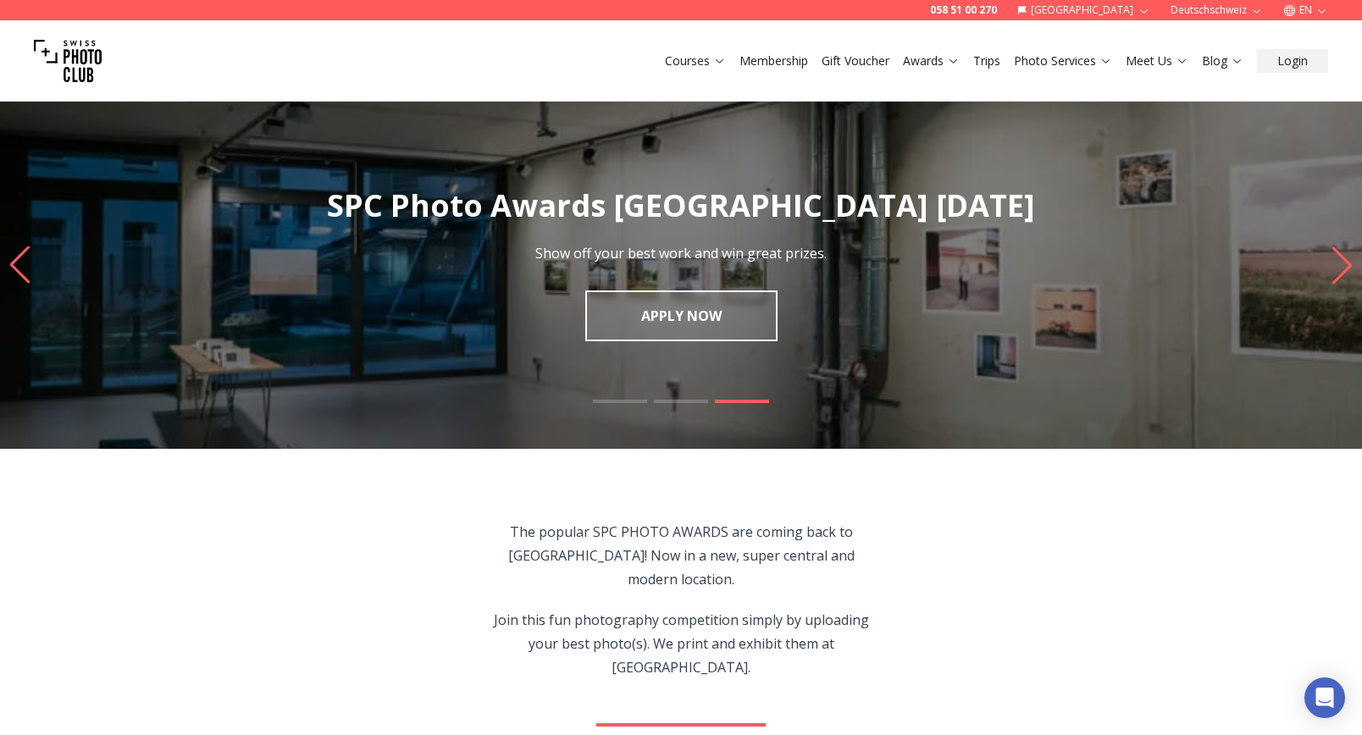  What do you see at coordinates (681, 316) in the screenshot?
I see `a: APPLY NOW` at bounding box center [681, 316].